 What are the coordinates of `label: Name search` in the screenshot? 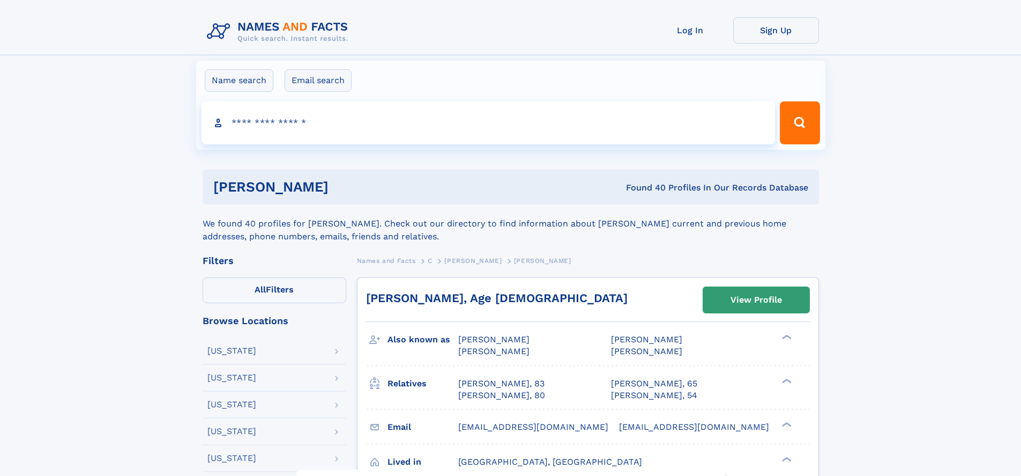 It's located at (239, 80).